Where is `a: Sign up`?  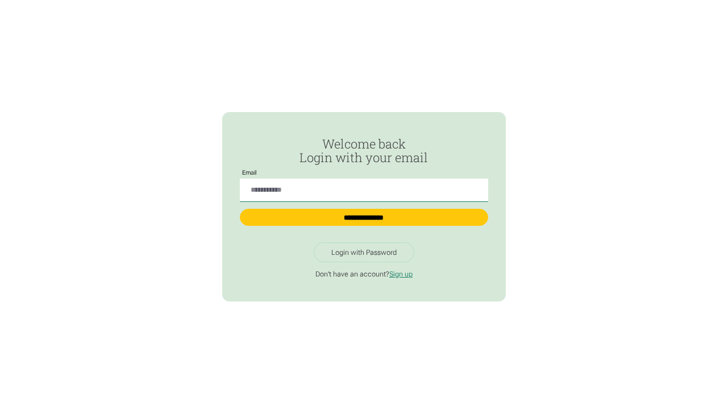
a: Sign up is located at coordinates (401, 273).